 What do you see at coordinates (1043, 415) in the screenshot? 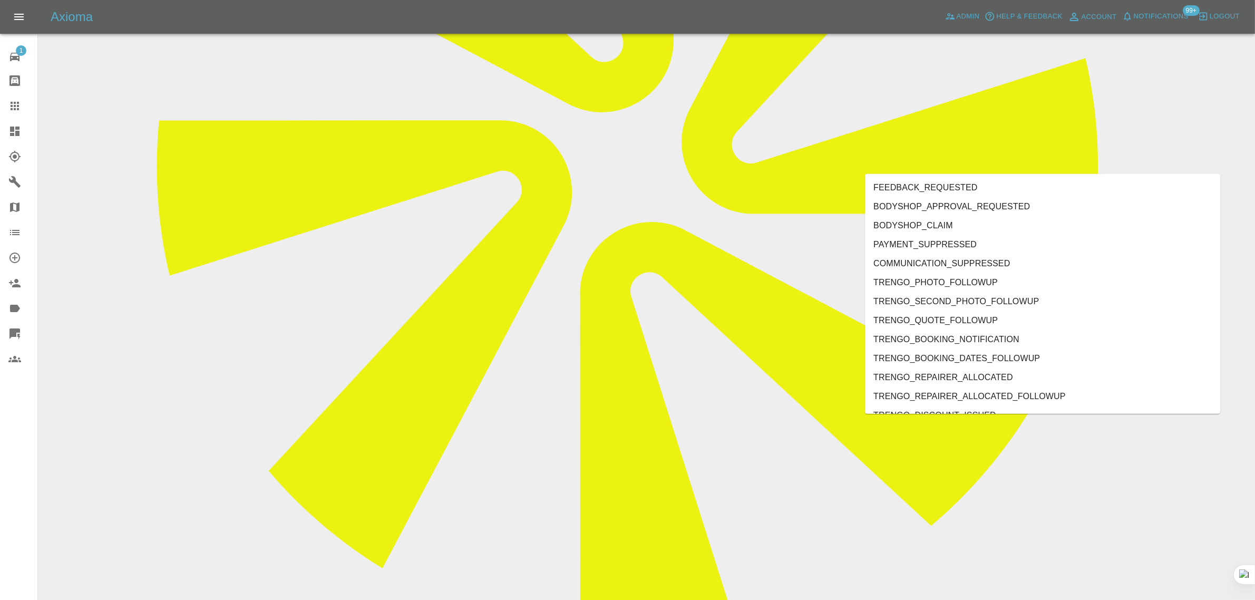
I see `li: TRENGO_DISCOUNT_ISSUED` at bounding box center [1043, 415].